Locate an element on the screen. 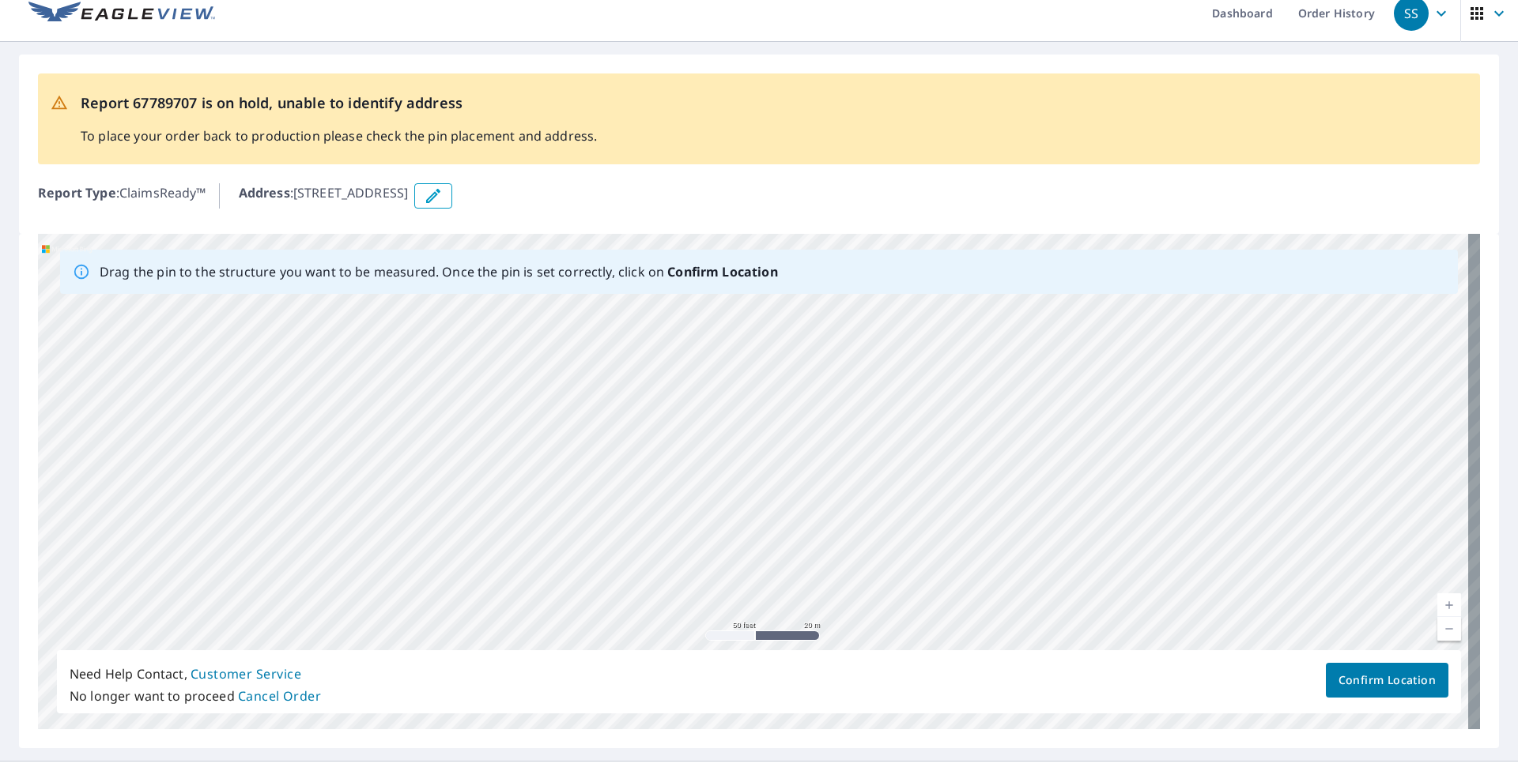 Image resolution: width=1518 pixels, height=771 pixels. p: Drag the pin to the structure you want to be measured. Once the pin is set correctly, click on is located at coordinates (439, 272).